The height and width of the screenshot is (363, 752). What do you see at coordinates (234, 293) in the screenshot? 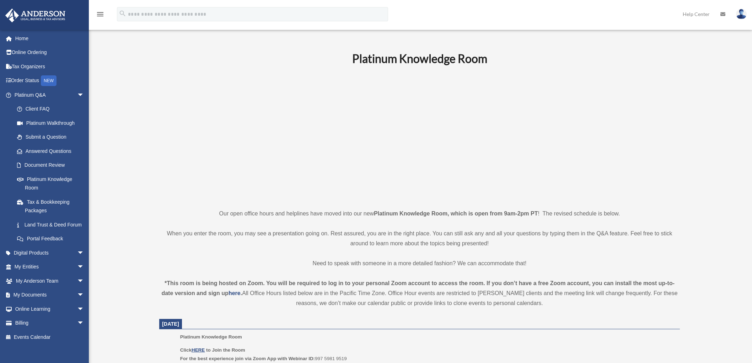
I see `a: here` at bounding box center [234, 293].